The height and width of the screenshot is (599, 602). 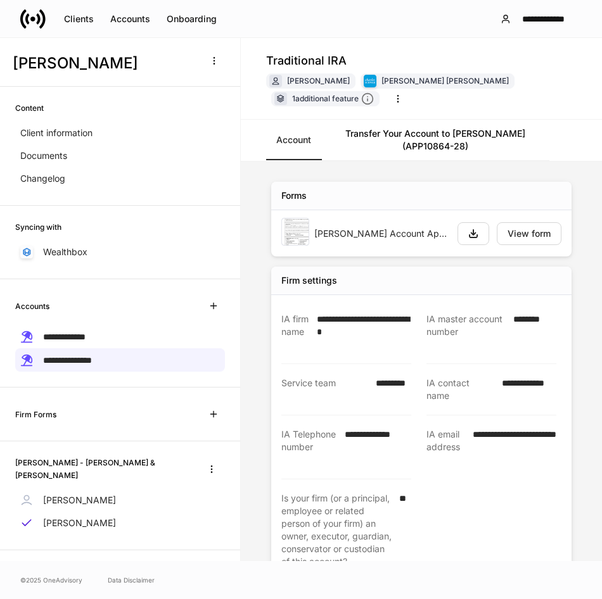 I want to click on div: IA Telephone number, so click(x=309, y=447).